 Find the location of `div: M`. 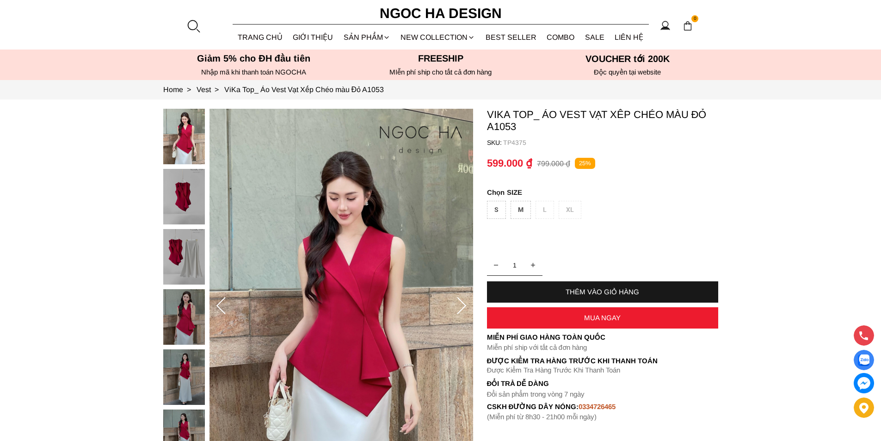

div: M is located at coordinates (521, 209).